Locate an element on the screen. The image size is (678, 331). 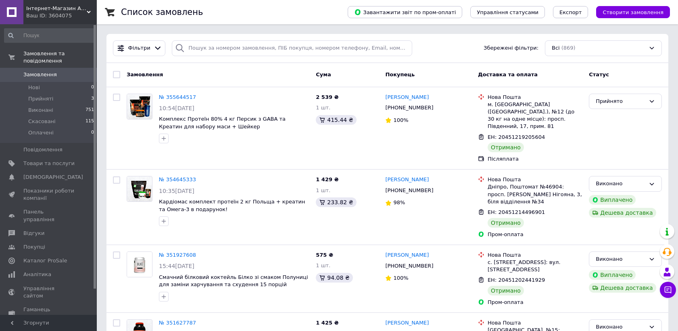
span: Каталог ProSale is located at coordinates (45, 260).